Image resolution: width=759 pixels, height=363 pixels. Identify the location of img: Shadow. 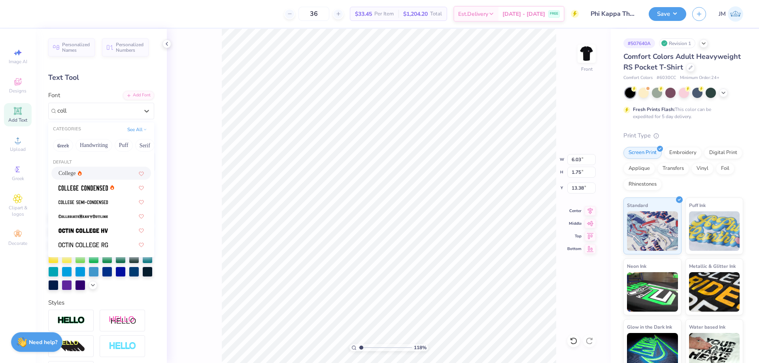
(123, 321).